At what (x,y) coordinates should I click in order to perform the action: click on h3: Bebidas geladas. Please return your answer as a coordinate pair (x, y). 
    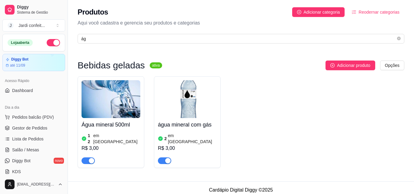
    Looking at the image, I should click on (111, 65).